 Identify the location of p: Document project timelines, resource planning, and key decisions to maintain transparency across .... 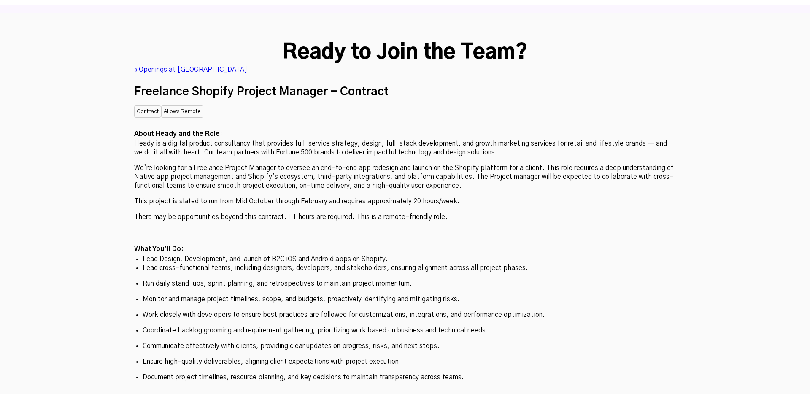
(405, 377).